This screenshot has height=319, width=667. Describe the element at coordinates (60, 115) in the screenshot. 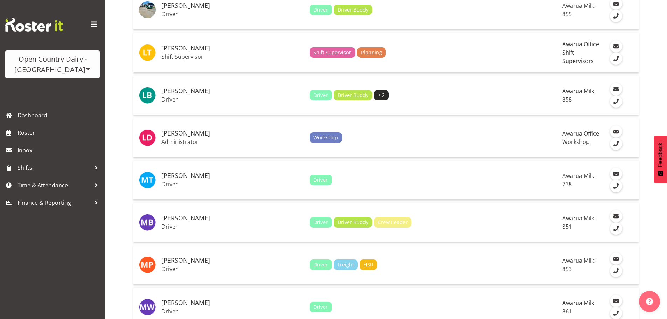

I see `span: Dashboard` at that location.